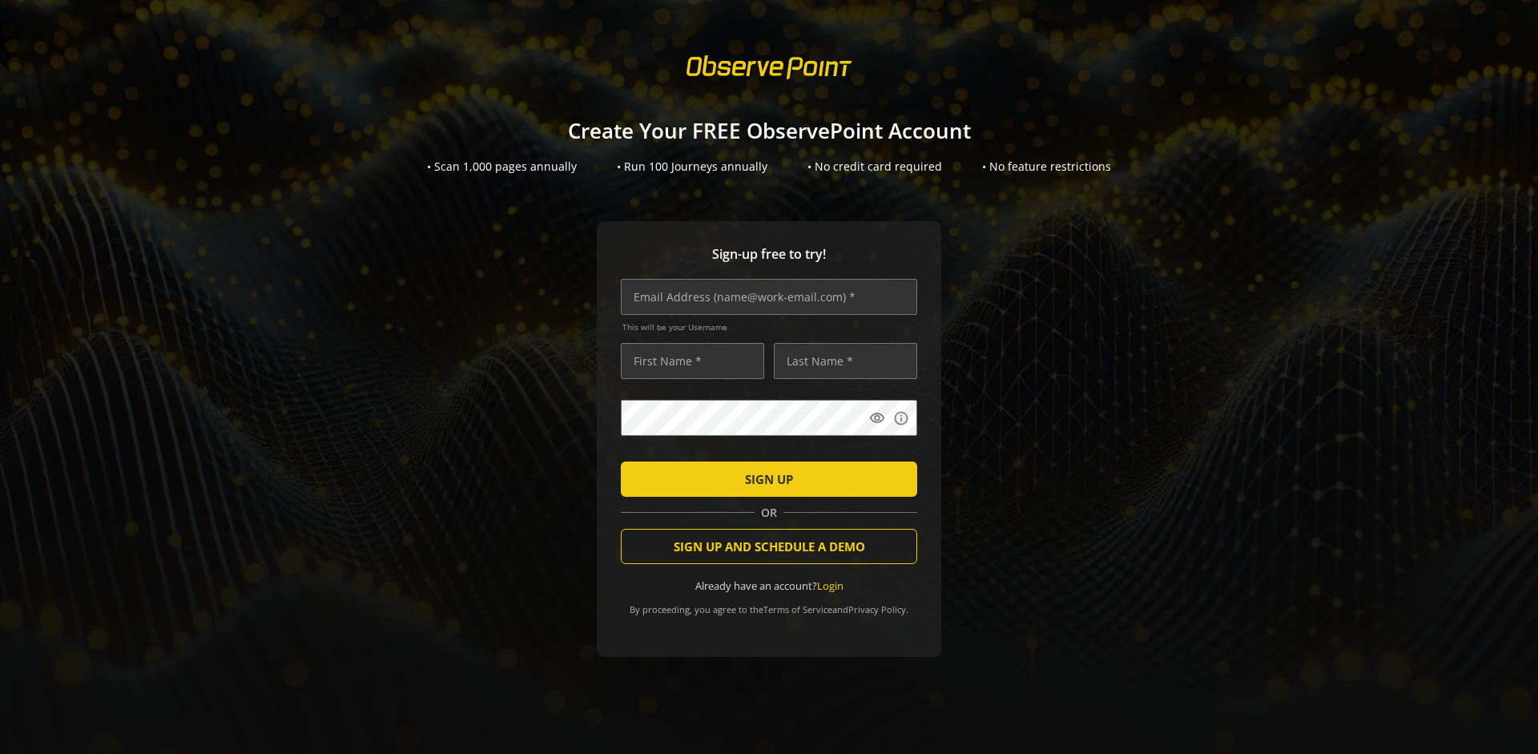 The height and width of the screenshot is (754, 1538). I want to click on span: This will be your Username, so click(770, 327).